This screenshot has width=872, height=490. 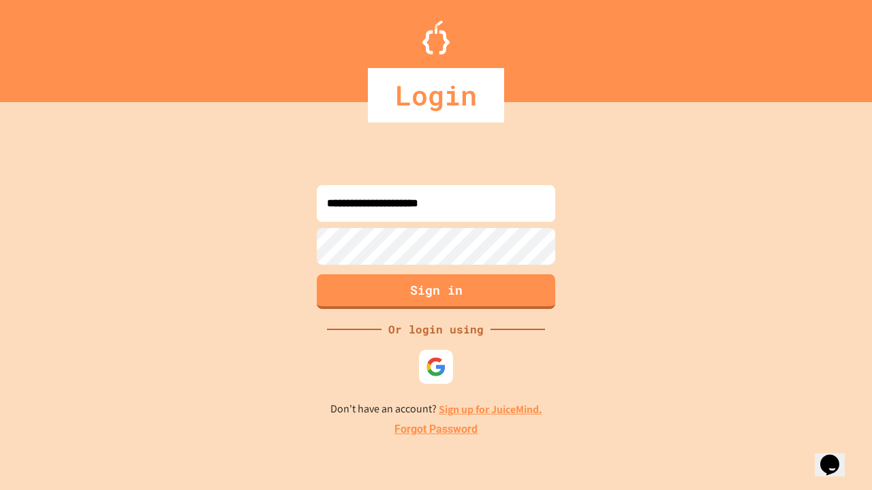 I want to click on p: Don't have an account?, so click(x=436, y=409).